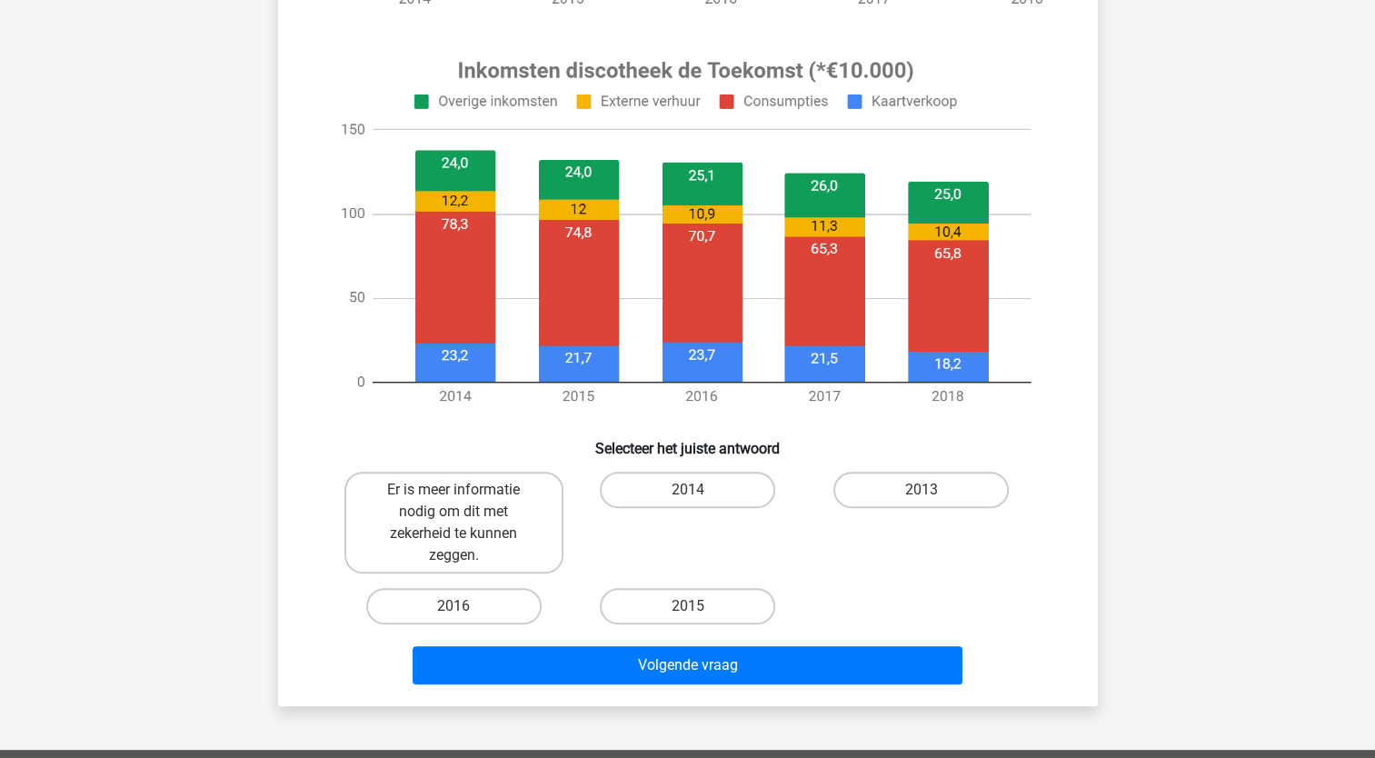  What do you see at coordinates (454, 523) in the screenshot?
I see `label: Er is meer informatie nodig om dit met zekerheid te kunnen zeggen.` at bounding box center [454, 523].